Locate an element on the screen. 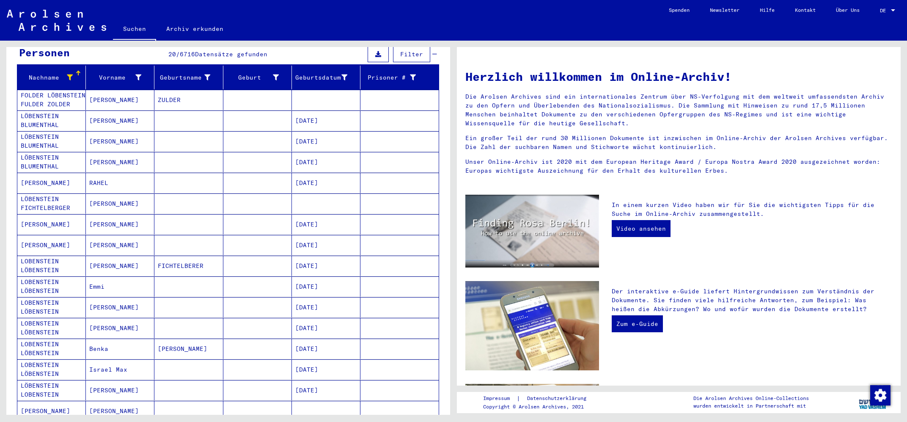 The width and height of the screenshot is (907, 422). img: Arolsen_neg.svg is located at coordinates (56, 20).